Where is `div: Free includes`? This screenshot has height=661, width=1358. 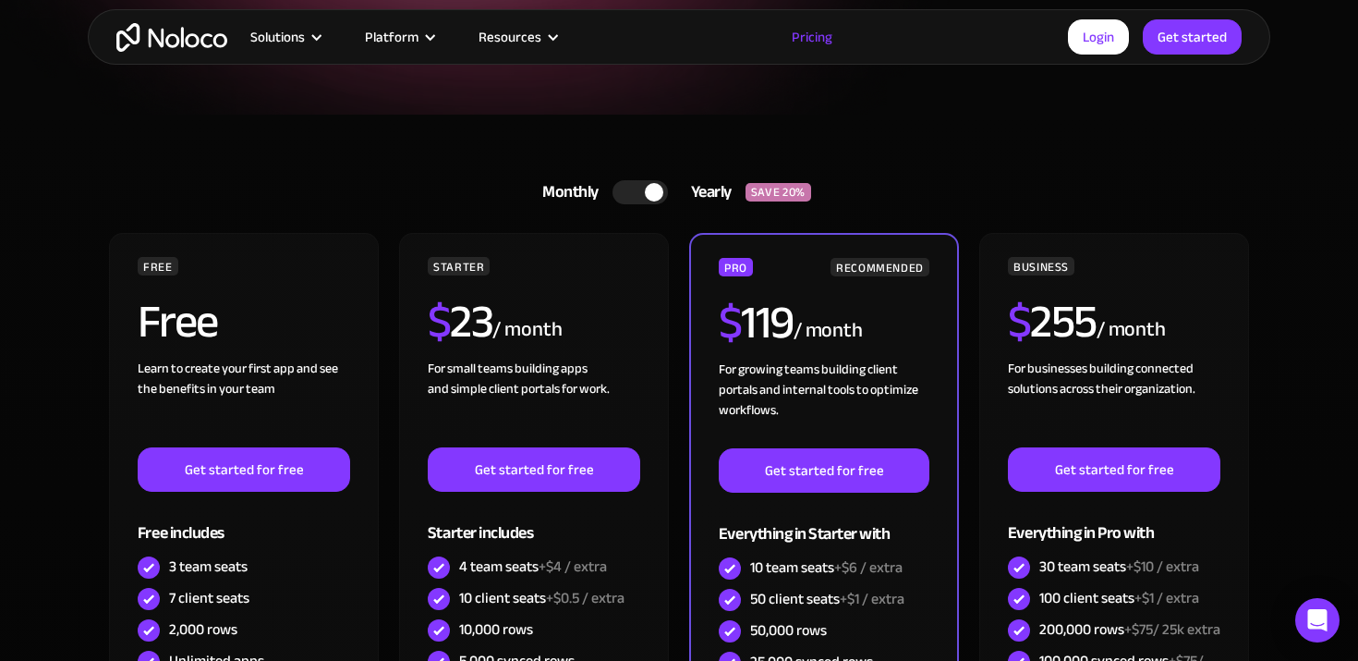
div: Free includes is located at coordinates (244, 521).